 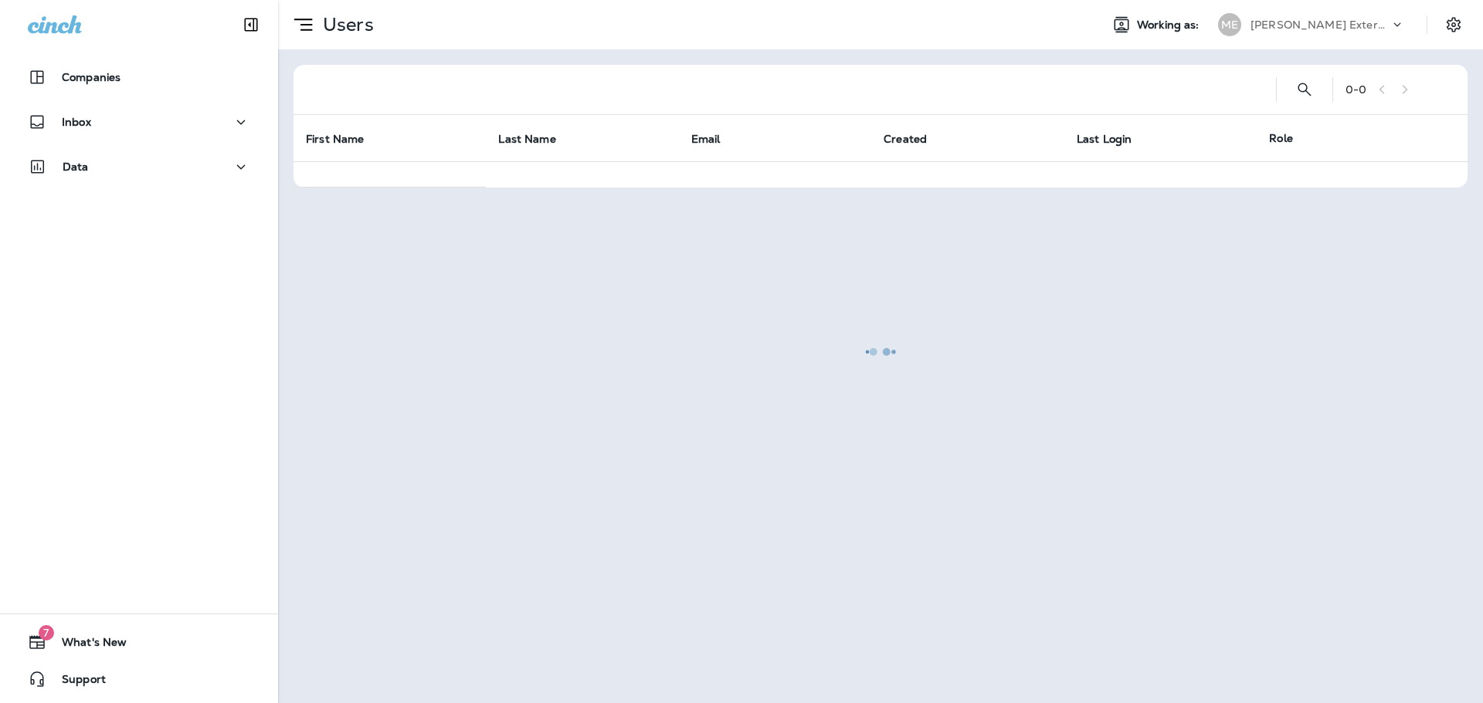 I want to click on span: 7, so click(x=46, y=633).